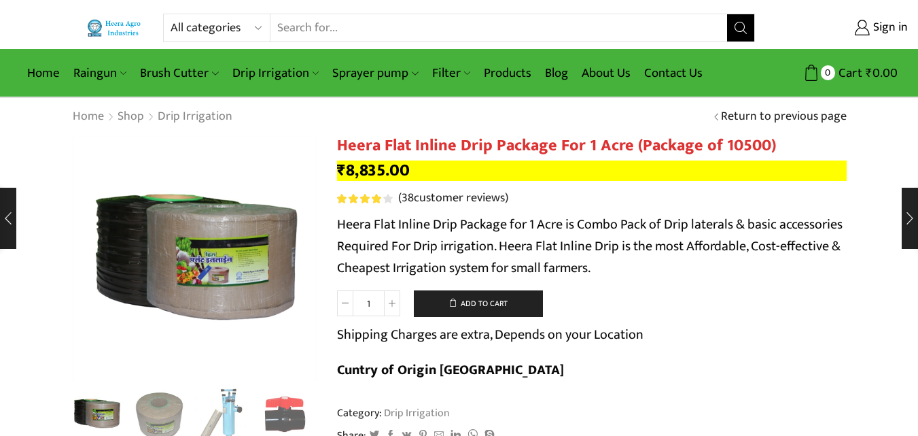 The width and height of the screenshot is (918, 436). I want to click on a: (38customer reviews), so click(453, 198).